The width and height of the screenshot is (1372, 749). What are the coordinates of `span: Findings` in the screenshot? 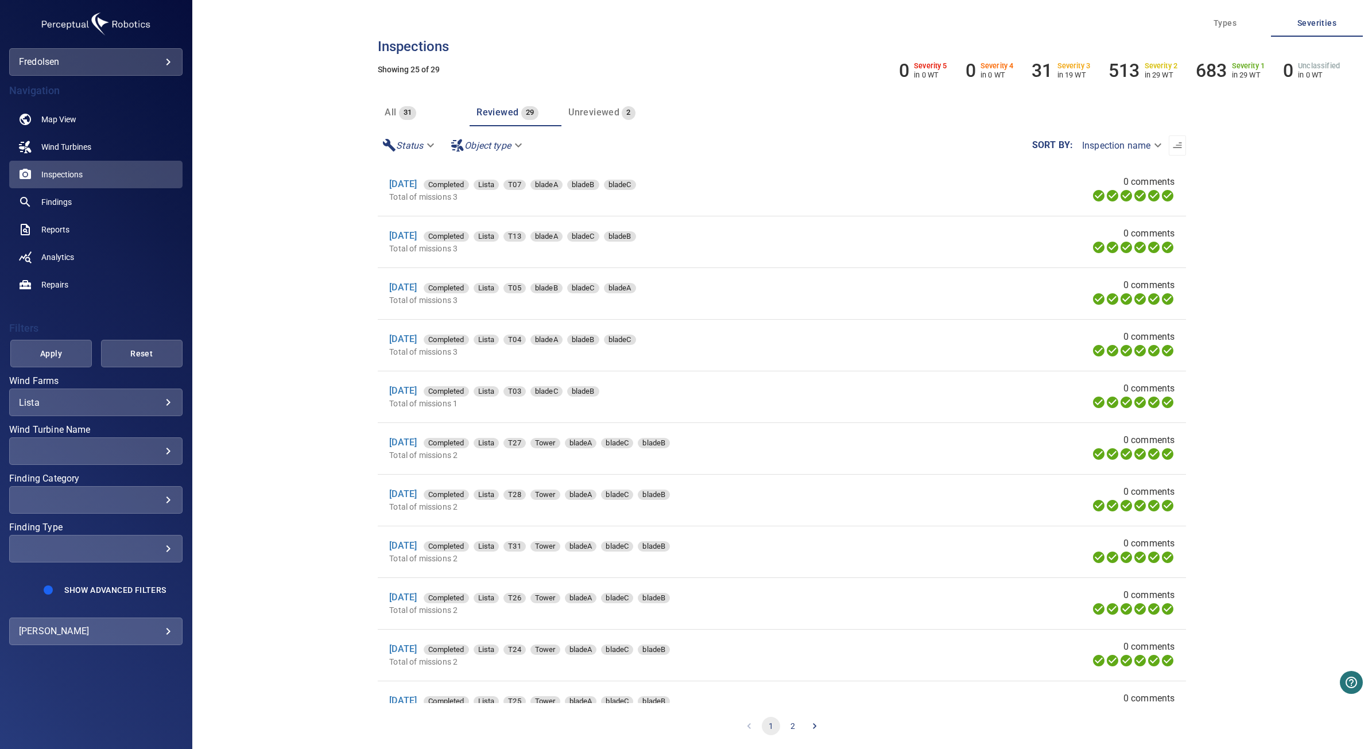 It's located at (56, 202).